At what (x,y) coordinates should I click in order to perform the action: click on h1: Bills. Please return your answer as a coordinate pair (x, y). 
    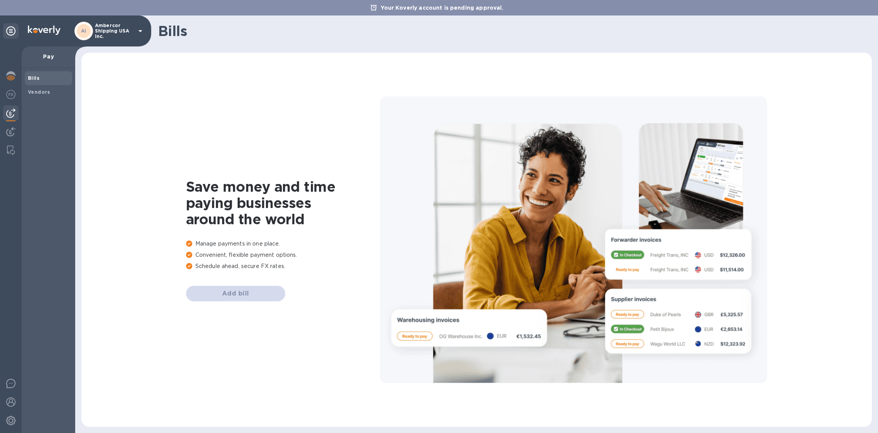
    Looking at the image, I should click on (512, 31).